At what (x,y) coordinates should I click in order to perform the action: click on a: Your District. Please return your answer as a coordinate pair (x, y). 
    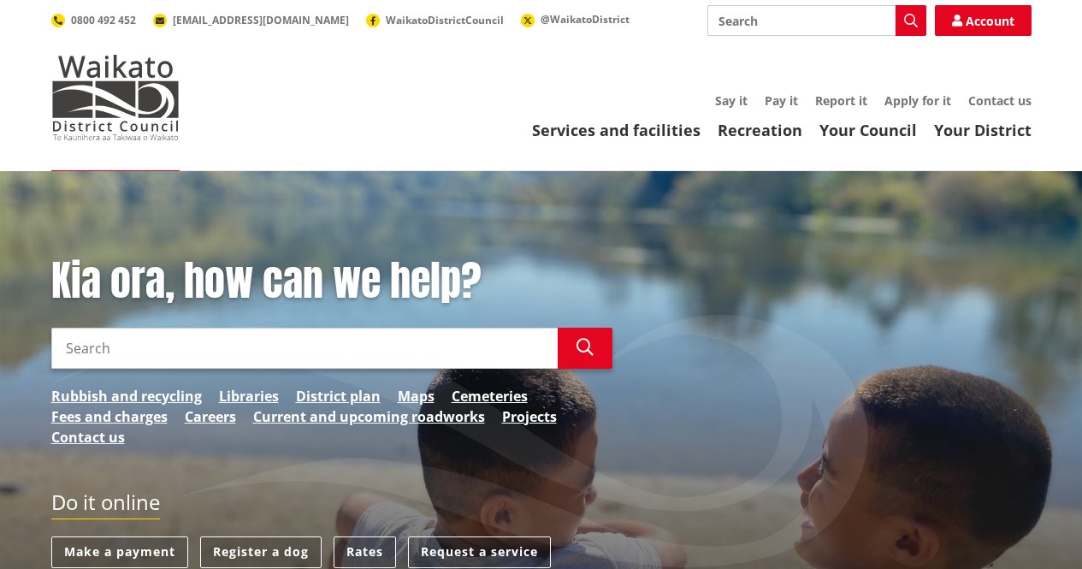
    Looking at the image, I should click on (982, 130).